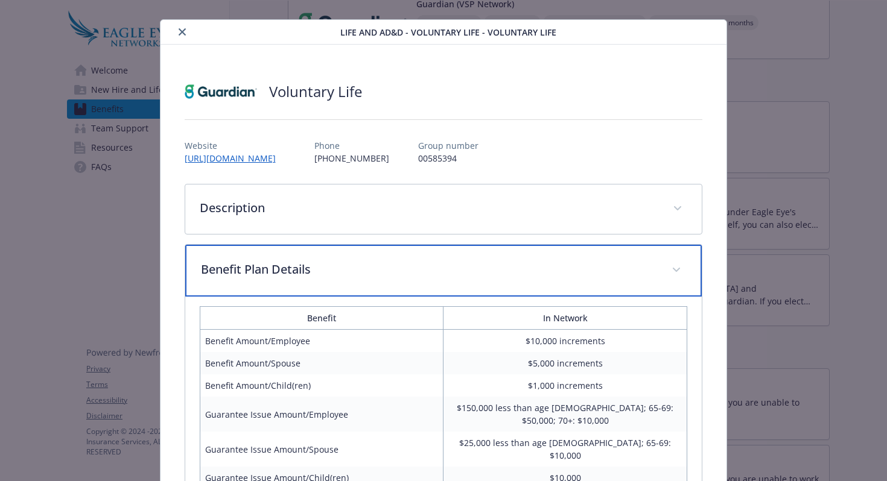 The height and width of the screenshot is (481, 887). What do you see at coordinates (429, 208) in the screenshot?
I see `p: Description` at bounding box center [429, 208].